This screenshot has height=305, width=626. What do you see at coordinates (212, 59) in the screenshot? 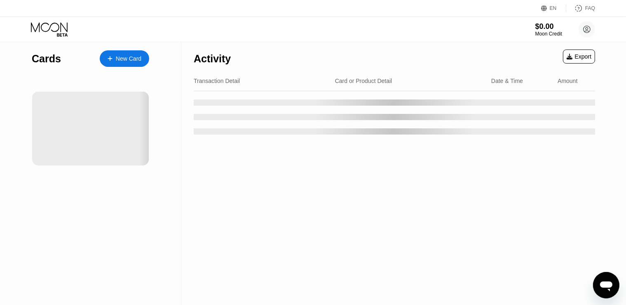
I see `div: Activity` at bounding box center [212, 59].